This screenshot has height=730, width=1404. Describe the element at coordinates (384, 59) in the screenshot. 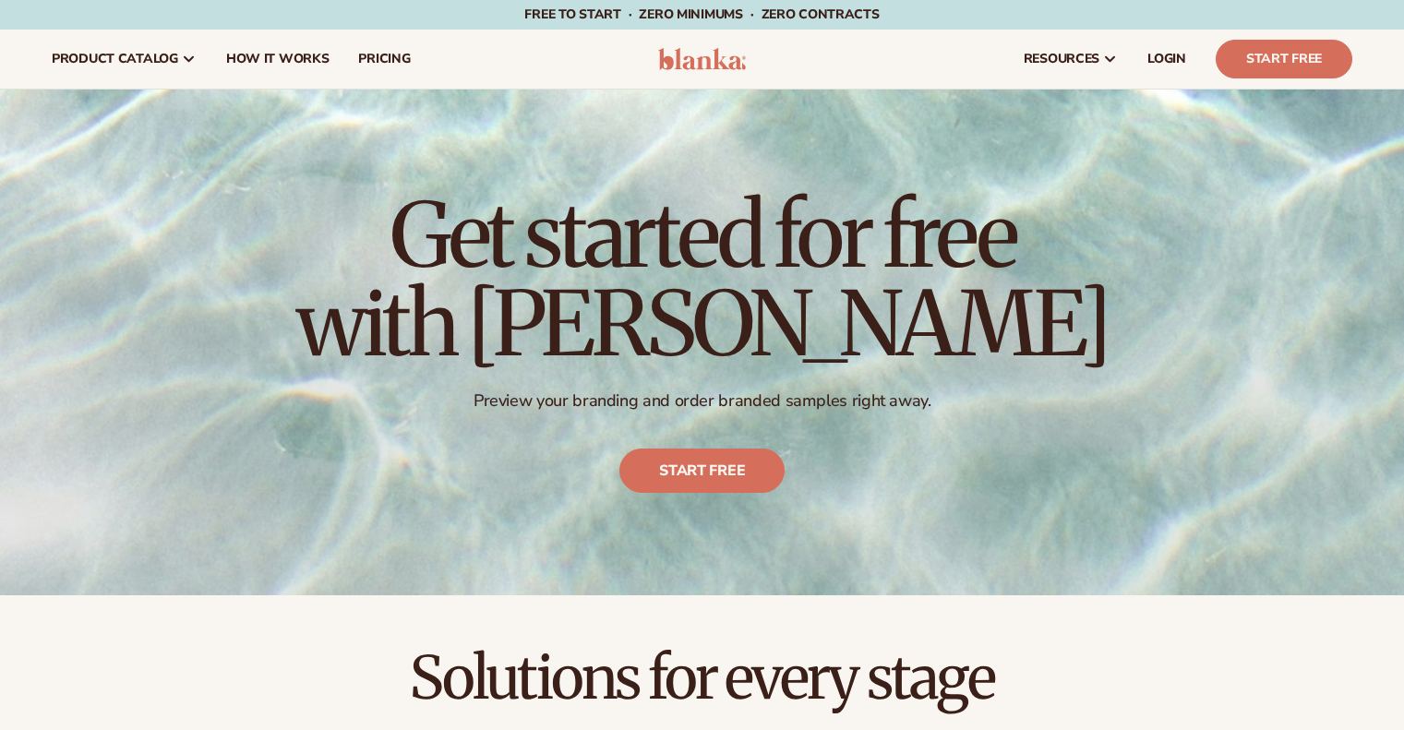

I see `a: pricing` at that location.